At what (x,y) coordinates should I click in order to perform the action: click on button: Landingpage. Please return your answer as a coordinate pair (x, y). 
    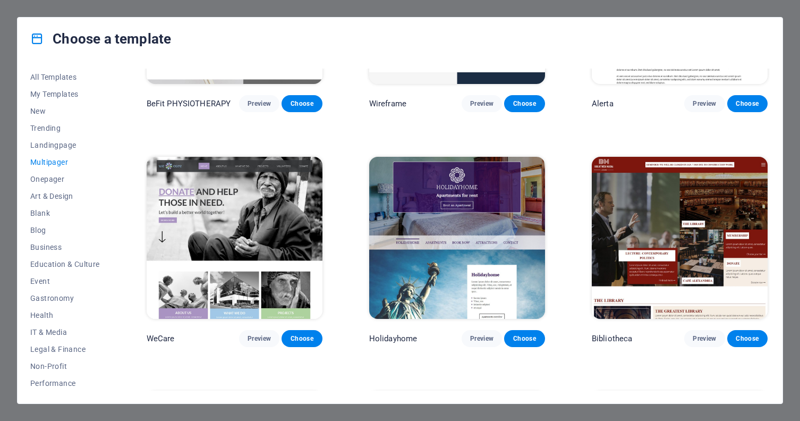
    Looking at the image, I should click on (65, 145).